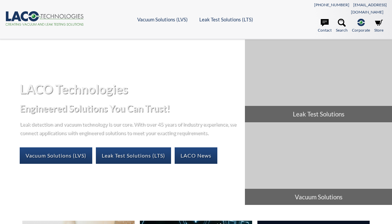 This screenshot has height=224, width=392. Describe the element at coordinates (379, 26) in the screenshot. I see `a: Store` at that location.